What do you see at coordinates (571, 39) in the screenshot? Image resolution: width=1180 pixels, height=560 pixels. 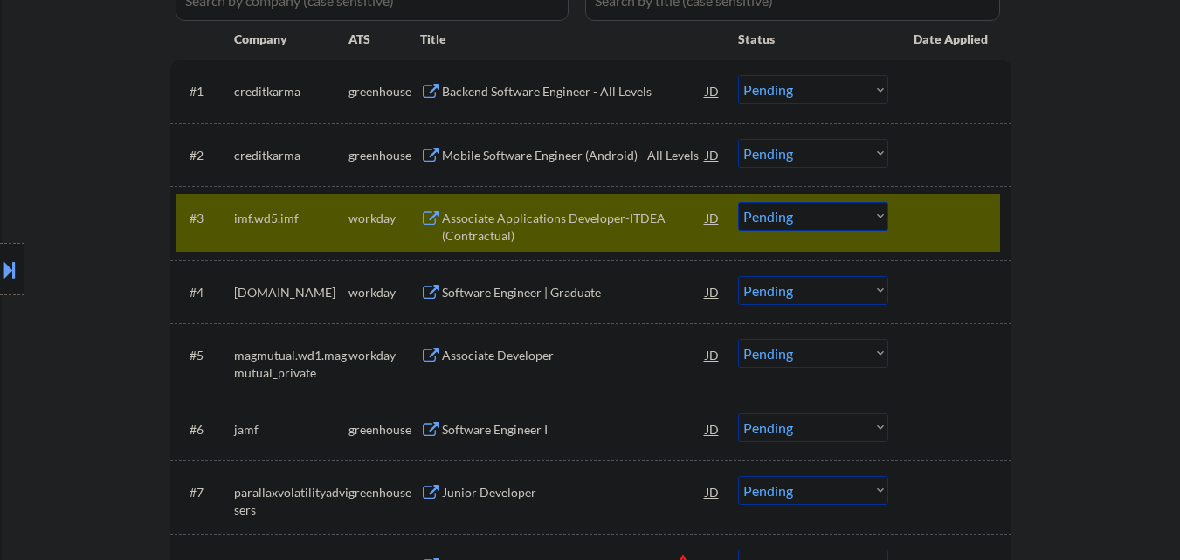 I see `div: Title` at bounding box center [571, 39].